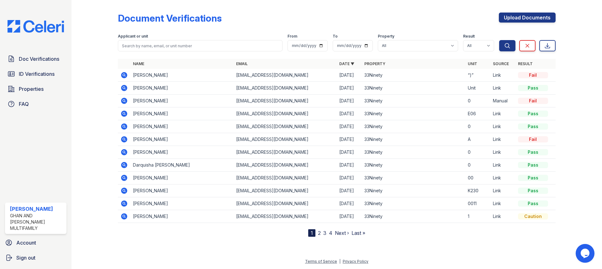 This screenshot has height=269, width=602. Describe the element at coordinates (26, 258) in the screenshot. I see `span: Sign out` at that location.